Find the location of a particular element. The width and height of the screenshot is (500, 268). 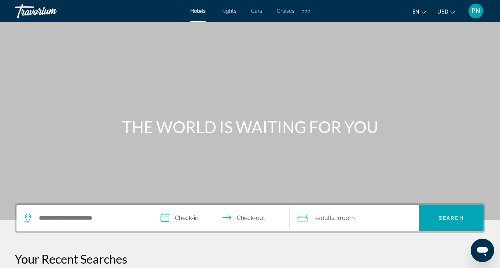

a: Cars is located at coordinates (257, 11).